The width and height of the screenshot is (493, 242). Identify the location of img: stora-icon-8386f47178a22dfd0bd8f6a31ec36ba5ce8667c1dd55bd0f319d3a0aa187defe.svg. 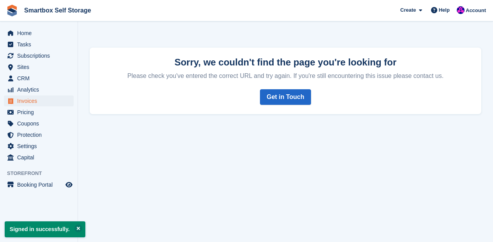
(12, 11).